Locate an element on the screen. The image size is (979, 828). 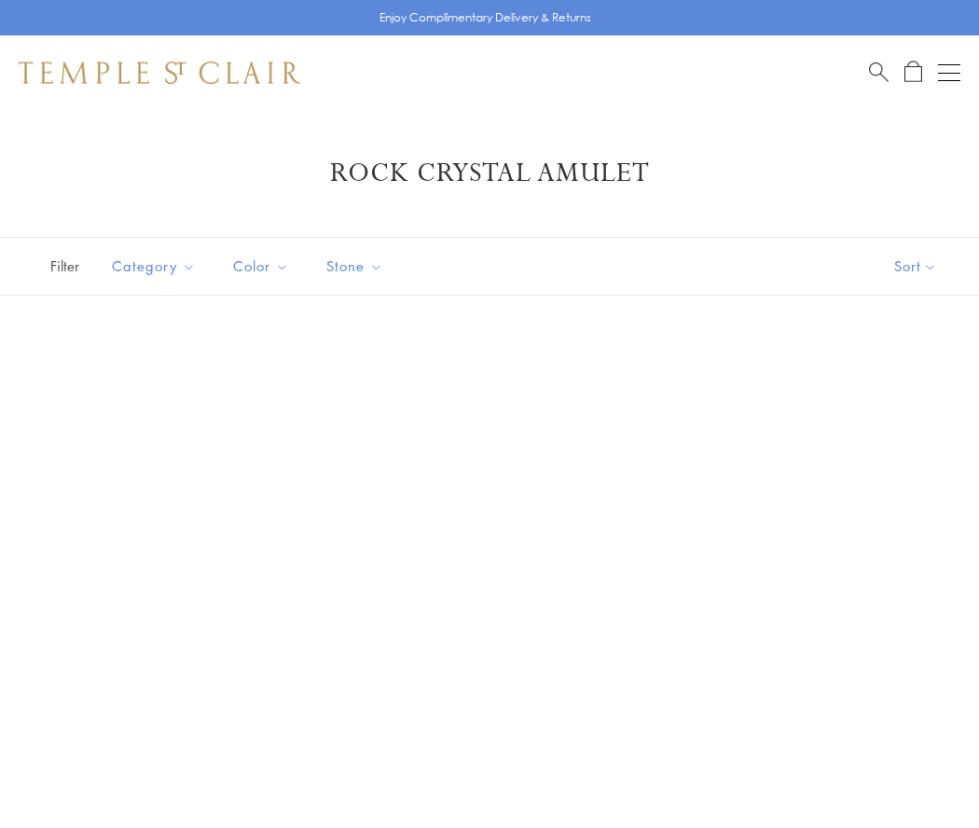
button: Stone is located at coordinates (354, 266).